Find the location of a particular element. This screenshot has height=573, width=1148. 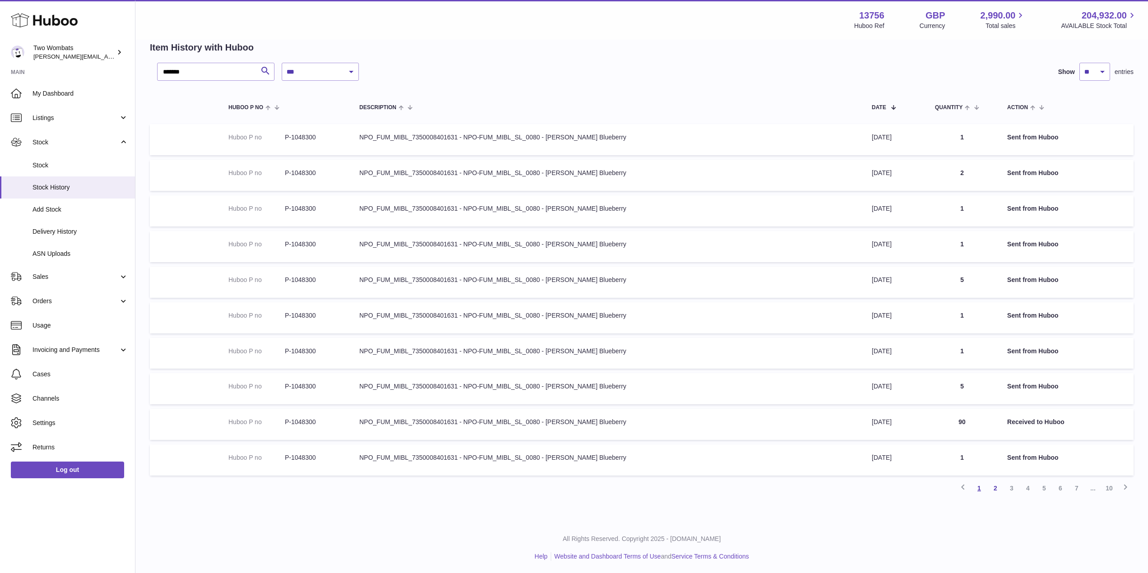

span: Delivery History is located at coordinates (80, 232).